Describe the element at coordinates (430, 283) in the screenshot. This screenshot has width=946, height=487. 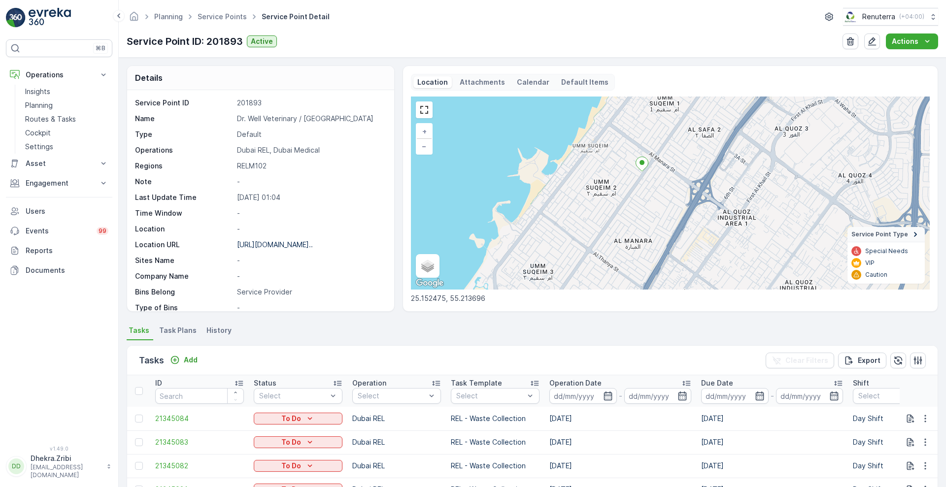
I see `a: Open this area in Google Maps (opens a new window)` at that location.